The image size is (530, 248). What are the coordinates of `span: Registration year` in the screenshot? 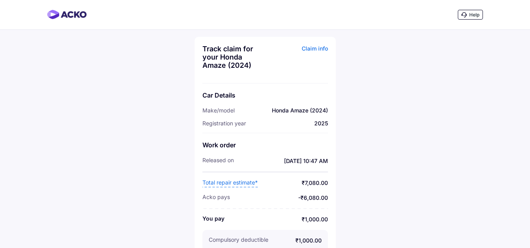 It's located at (224, 123).